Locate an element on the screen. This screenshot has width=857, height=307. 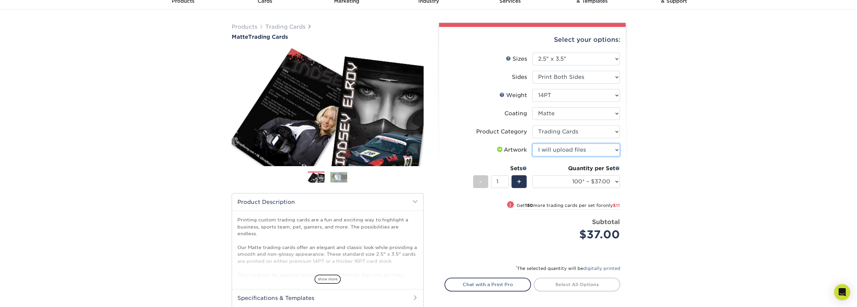
span: show more is located at coordinates (327, 279).